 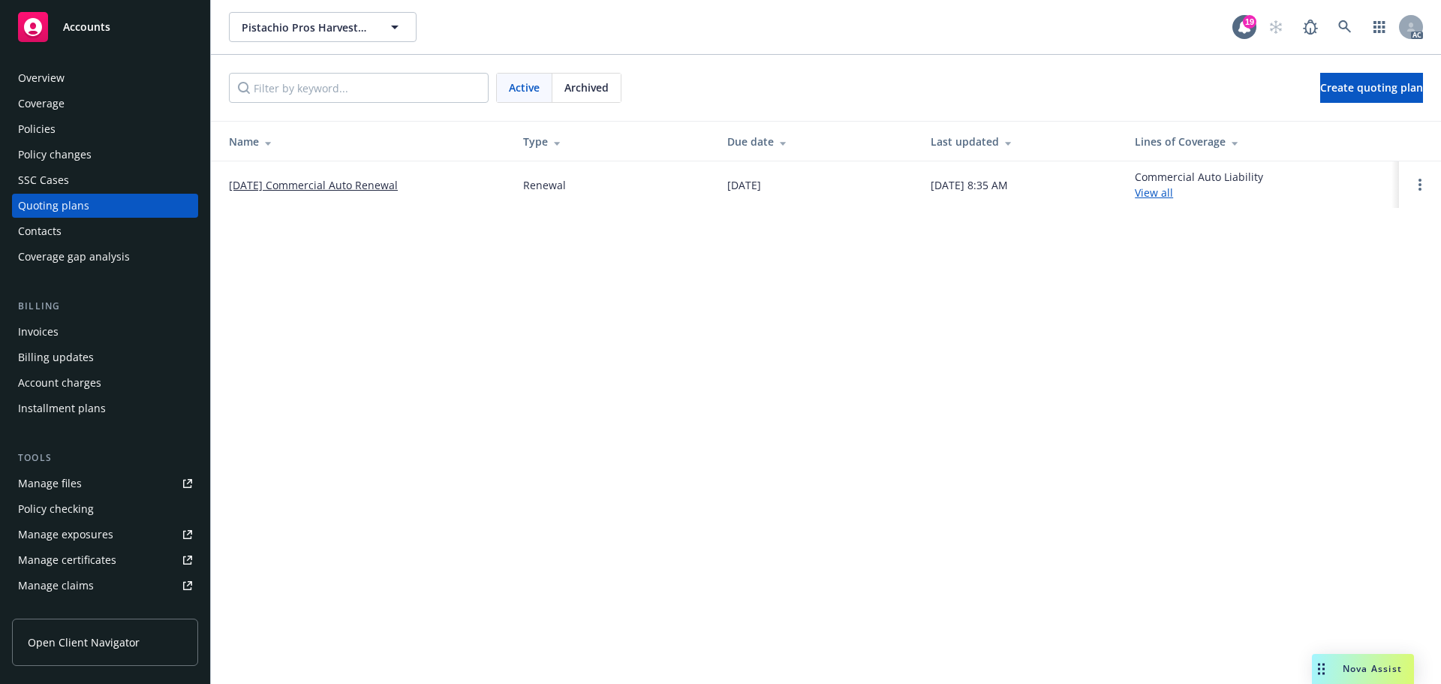 I want to click on a: Switch app, so click(x=1379, y=27).